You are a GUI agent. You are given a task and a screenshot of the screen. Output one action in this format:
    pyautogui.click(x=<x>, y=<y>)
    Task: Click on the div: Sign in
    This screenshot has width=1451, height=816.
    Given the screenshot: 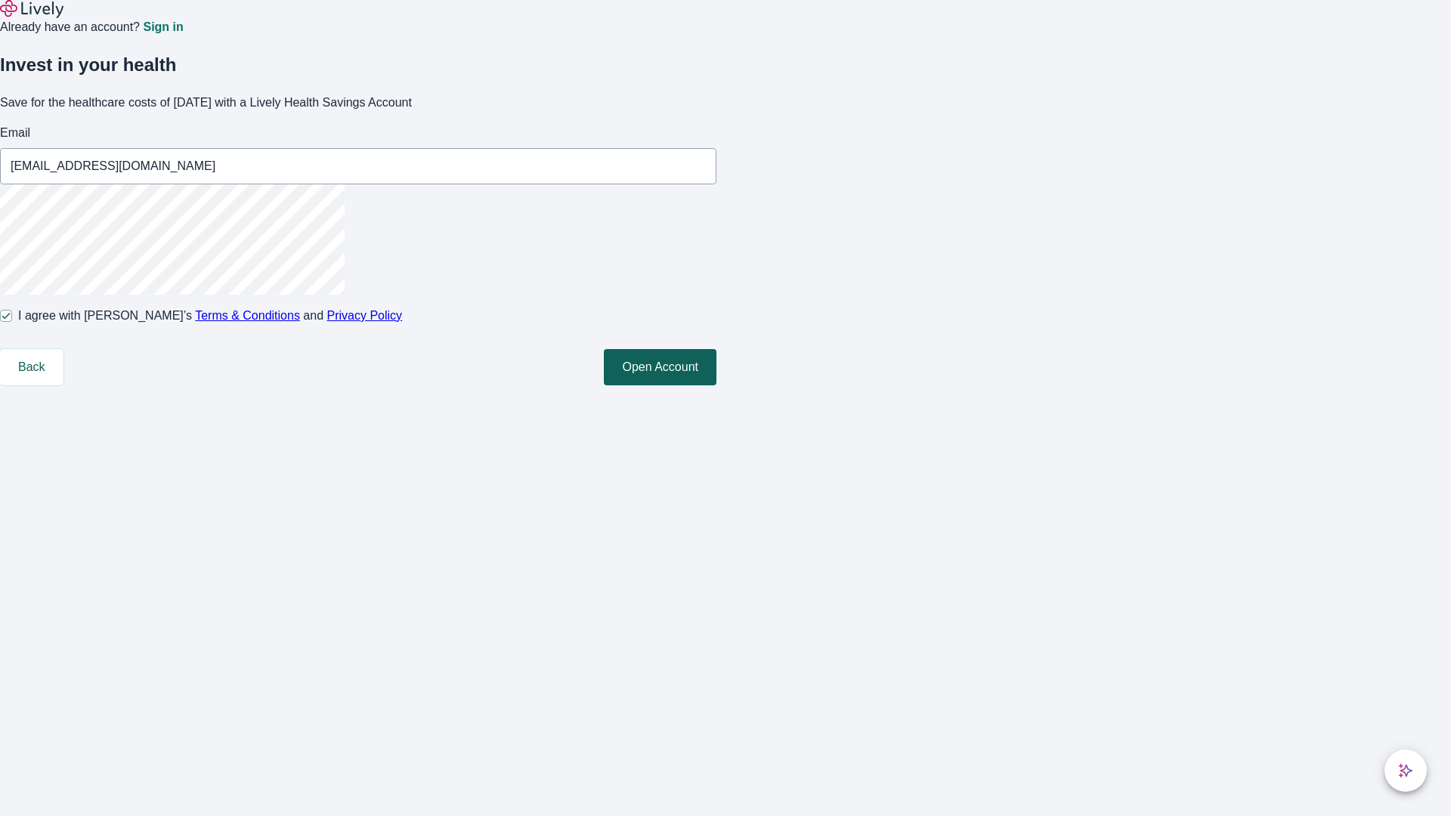 What is the action you would take?
    pyautogui.click(x=162, y=27)
    